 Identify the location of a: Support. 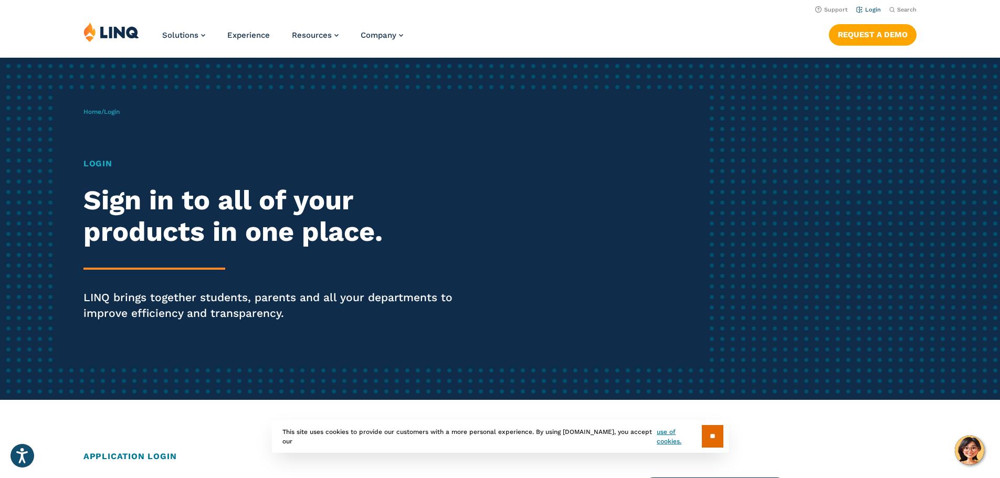
(832, 9).